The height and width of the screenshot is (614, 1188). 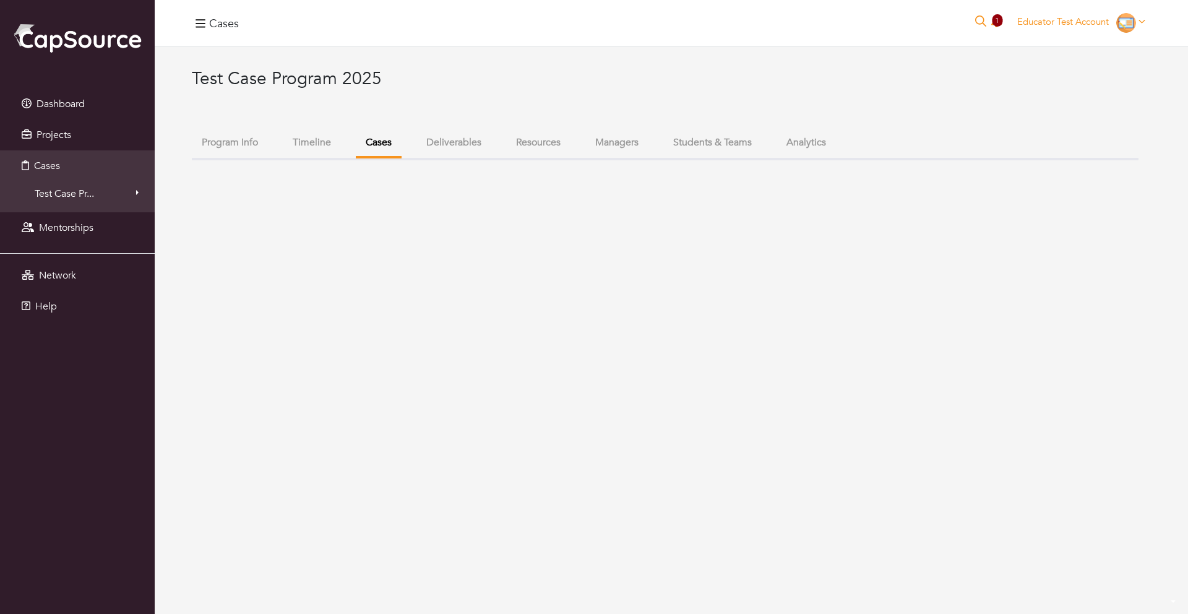 What do you see at coordinates (77, 228) in the screenshot?
I see `a: Mentorships` at bounding box center [77, 228].